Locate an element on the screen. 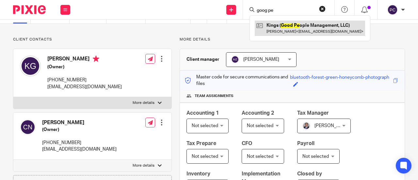 This screenshot has height=180, width=418. img: Pixie is located at coordinates (29, 9).